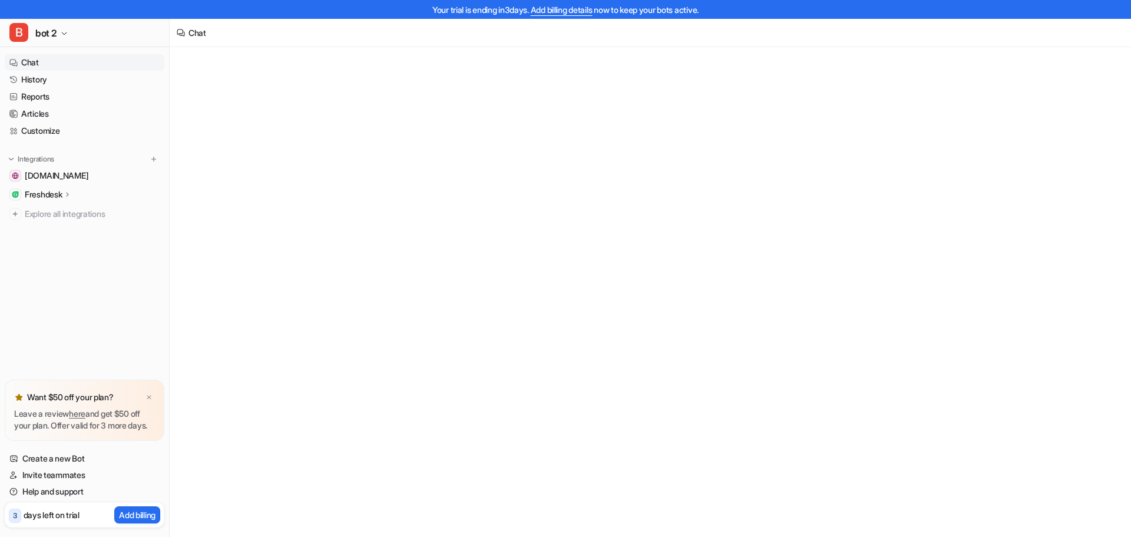 The height and width of the screenshot is (537, 1131). Describe the element at coordinates (51, 514) in the screenshot. I see `p: days left on trial` at that location.